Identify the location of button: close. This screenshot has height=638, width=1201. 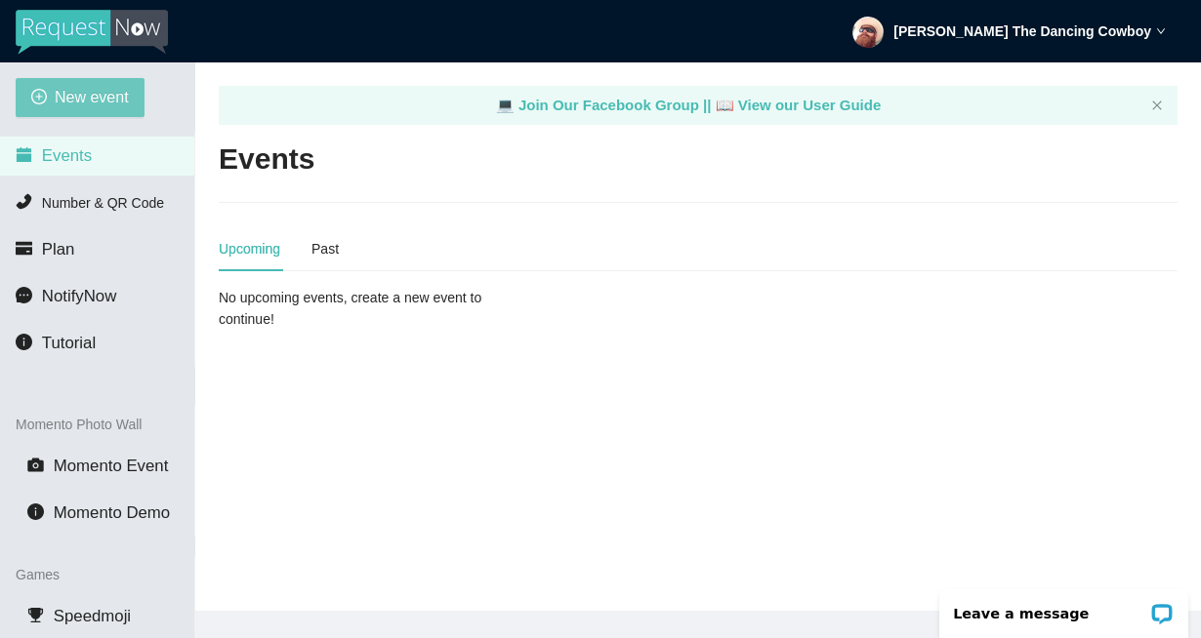
(1157, 105).